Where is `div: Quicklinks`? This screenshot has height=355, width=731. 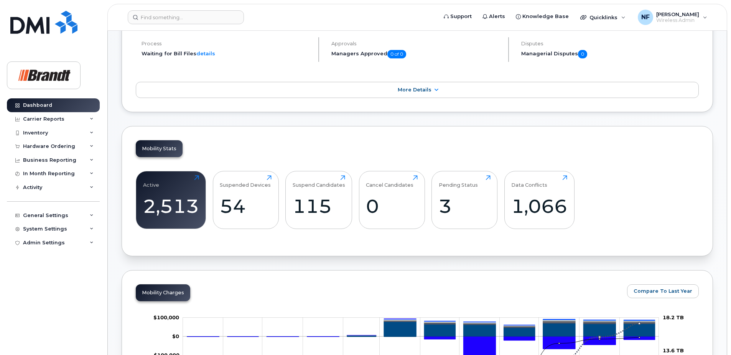 div: Quicklinks is located at coordinates (603, 17).